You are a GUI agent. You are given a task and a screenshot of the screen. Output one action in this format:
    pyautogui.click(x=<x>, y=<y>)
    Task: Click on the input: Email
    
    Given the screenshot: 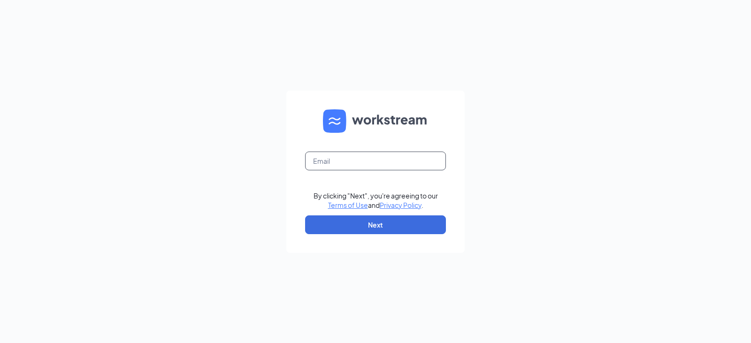 What is the action you would take?
    pyautogui.click(x=375, y=161)
    